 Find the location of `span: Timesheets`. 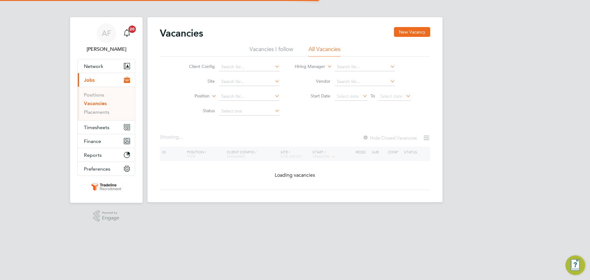

span: Timesheets is located at coordinates (96, 127).